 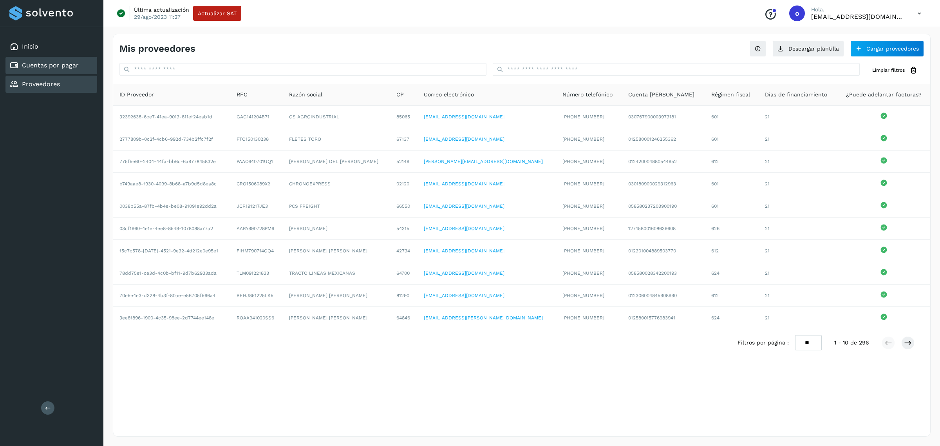 I want to click on td: 058580028342200193, so click(x=663, y=273).